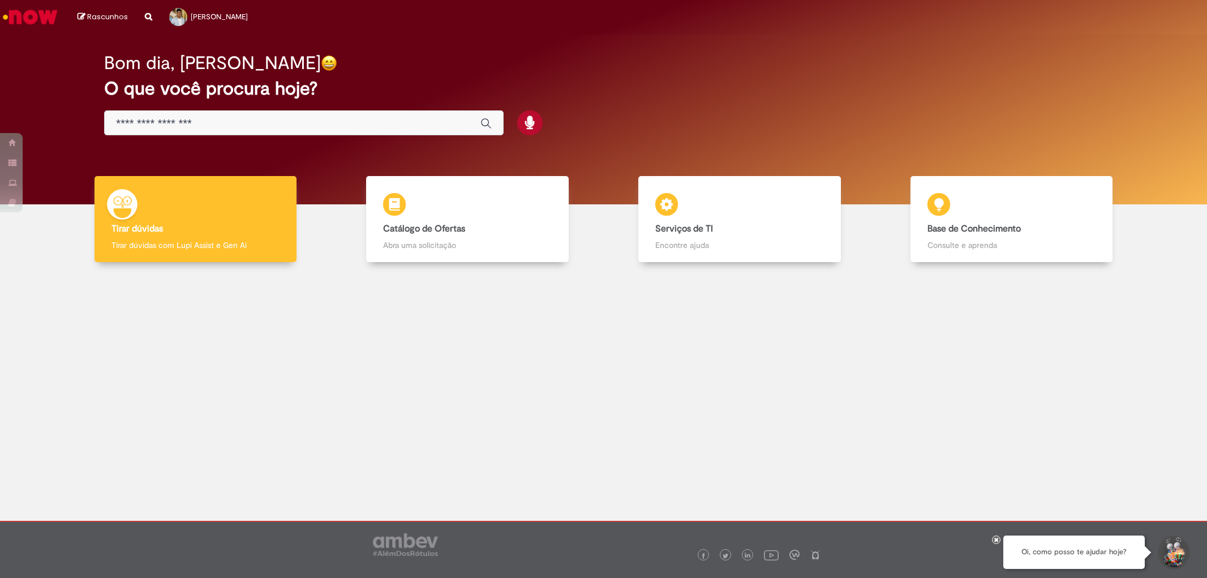  What do you see at coordinates (195, 245) in the screenshot?
I see `p: Tirar dúvidas com Lupi Assist e Gen Ai` at bounding box center [195, 245].